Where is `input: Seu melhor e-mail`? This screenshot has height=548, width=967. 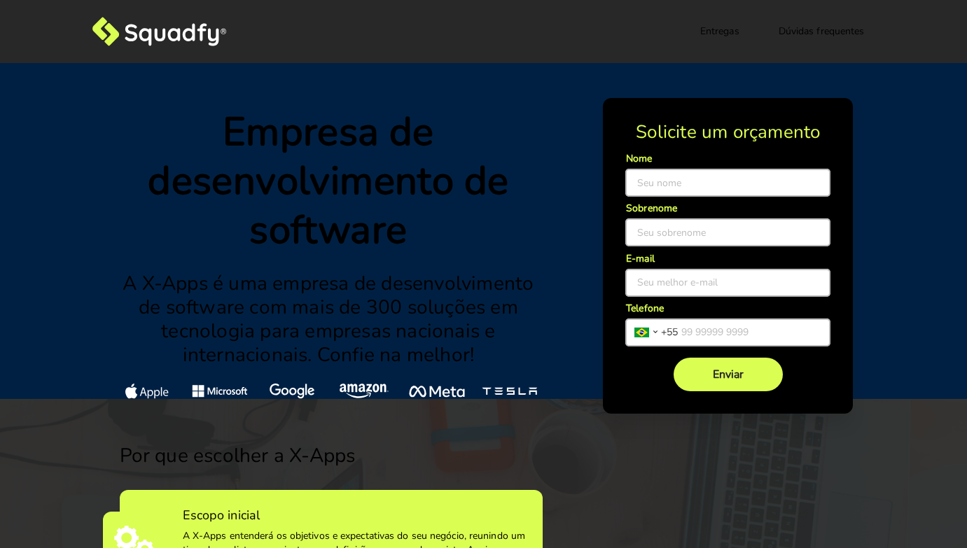
input: Seu melhor e-mail is located at coordinates (727, 283).